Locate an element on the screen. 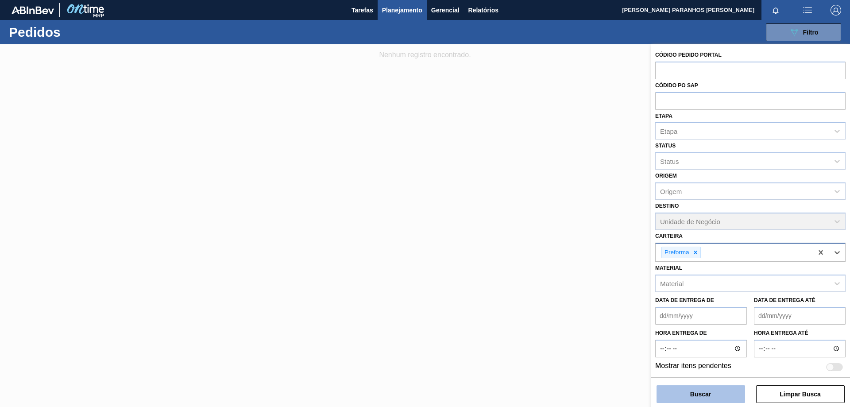 Image resolution: width=850 pixels, height=407 pixels. img: userActions is located at coordinates (807, 10).